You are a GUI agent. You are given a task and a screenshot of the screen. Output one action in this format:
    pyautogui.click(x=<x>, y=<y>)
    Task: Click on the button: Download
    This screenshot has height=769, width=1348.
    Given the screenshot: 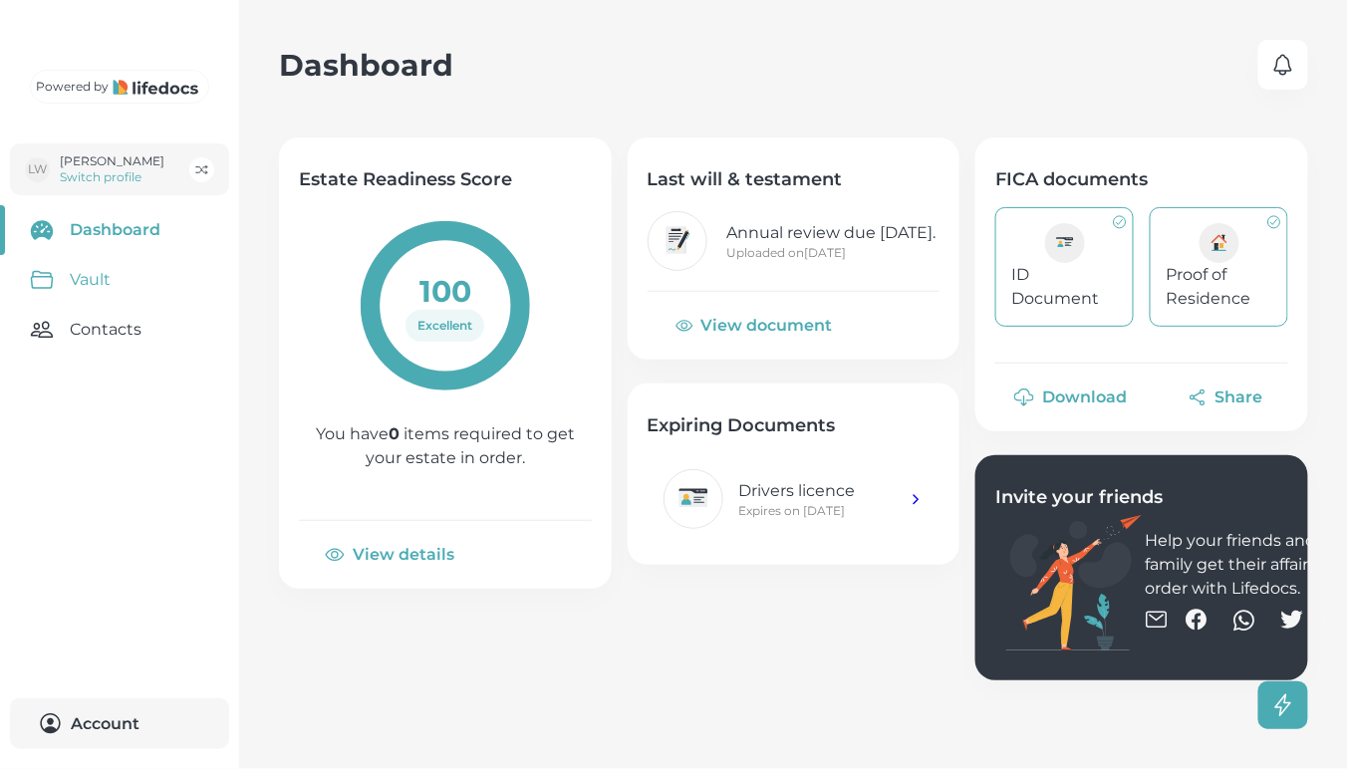 What is the action you would take?
    pyautogui.click(x=1072, y=398)
    